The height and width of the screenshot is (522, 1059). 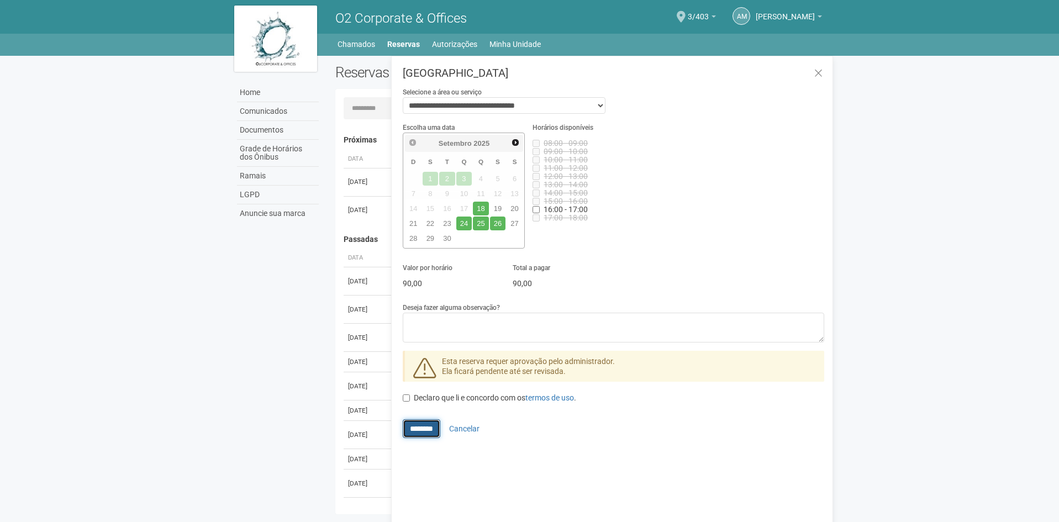 What do you see at coordinates (481, 143) in the screenshot?
I see `span: 2025` at bounding box center [481, 143].